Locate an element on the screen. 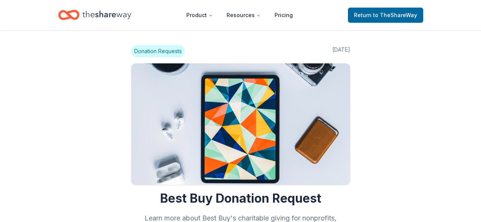 This screenshot has height=222, width=481. h1: Best Buy Donation Request is located at coordinates (240, 199).